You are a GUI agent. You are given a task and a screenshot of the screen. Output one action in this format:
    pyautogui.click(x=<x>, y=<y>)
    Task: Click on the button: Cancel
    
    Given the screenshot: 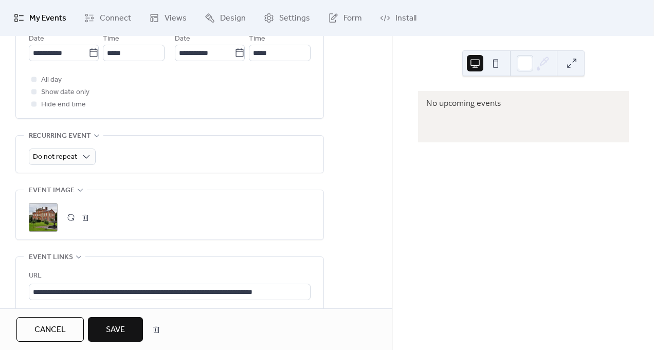 What is the action you would take?
    pyautogui.click(x=50, y=330)
    